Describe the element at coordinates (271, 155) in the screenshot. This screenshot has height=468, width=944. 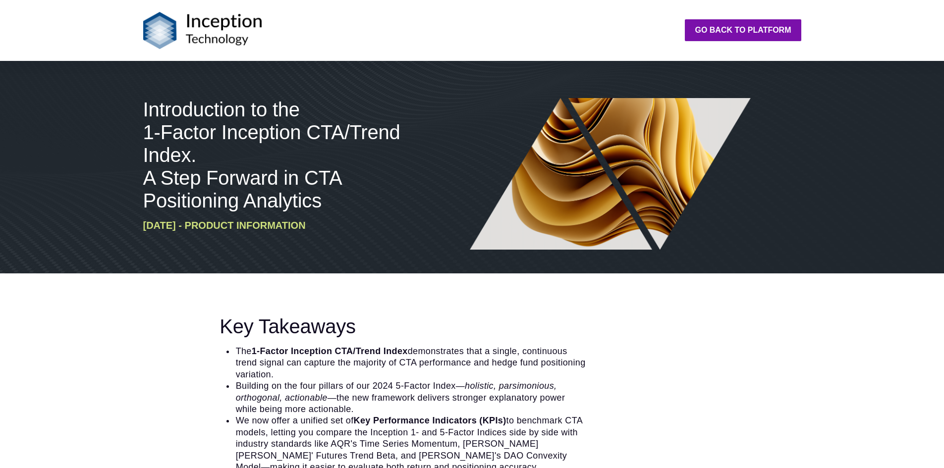
I see `span: Introduction to the 1-Factor Inception CTA/Trend Index. A Step Forward in CTA Positioning Analytics` at that location.